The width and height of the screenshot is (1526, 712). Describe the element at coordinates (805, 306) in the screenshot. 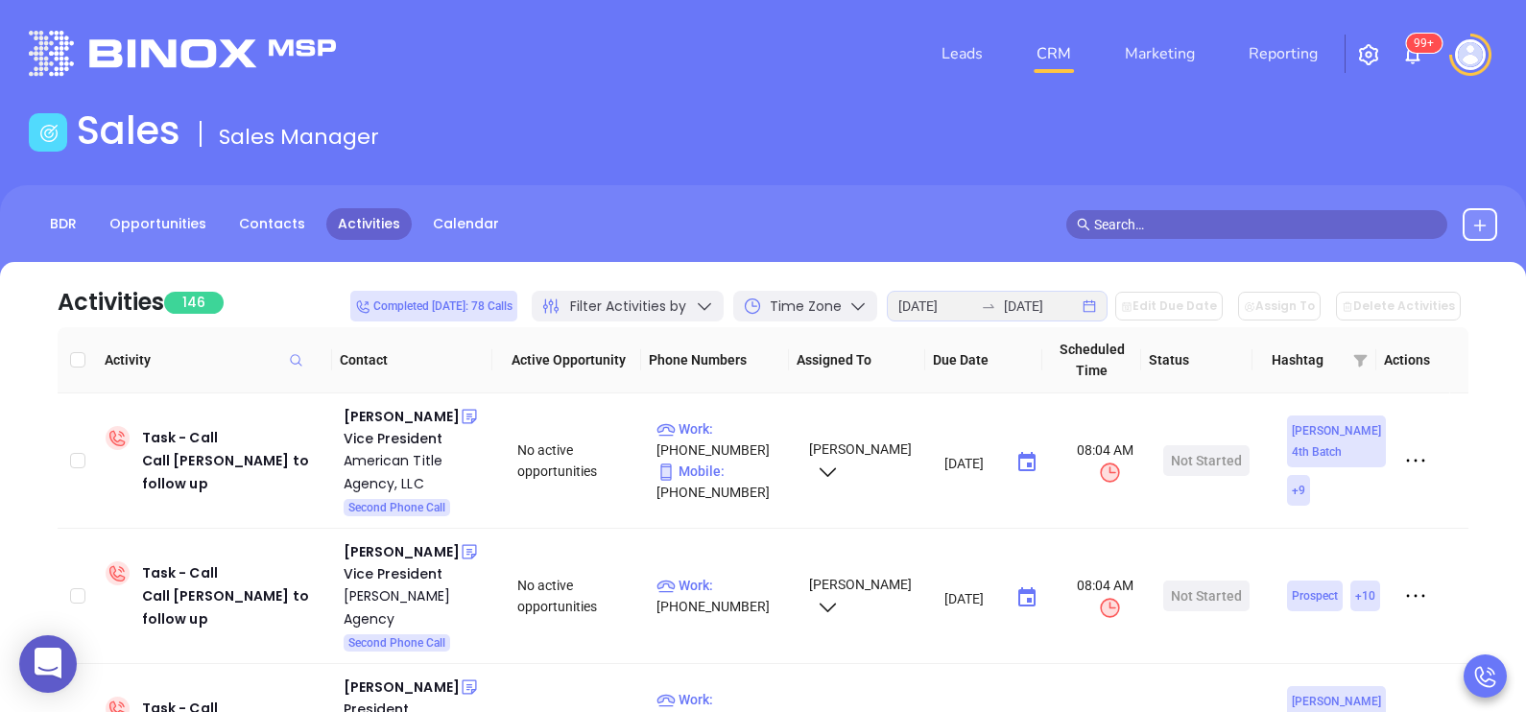

I see `span: Time Zone` at that location.